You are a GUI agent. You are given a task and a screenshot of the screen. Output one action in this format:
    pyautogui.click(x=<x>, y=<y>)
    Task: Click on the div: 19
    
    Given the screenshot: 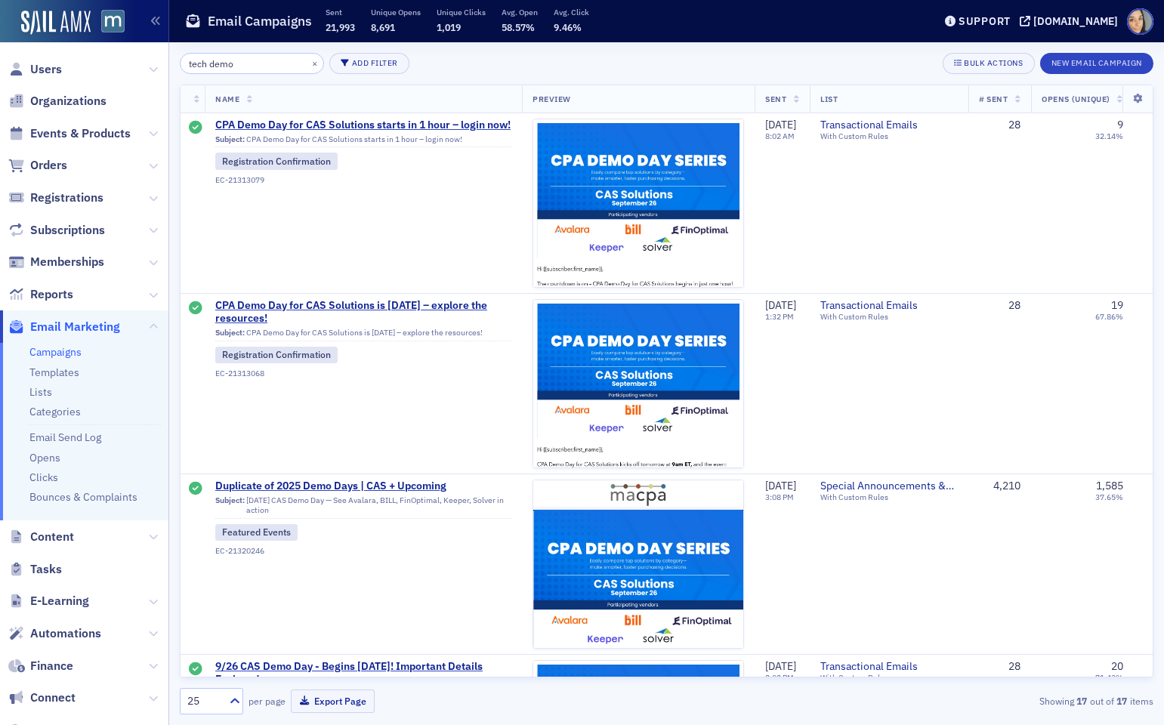 What is the action you would take?
    pyautogui.click(x=1117, y=306)
    